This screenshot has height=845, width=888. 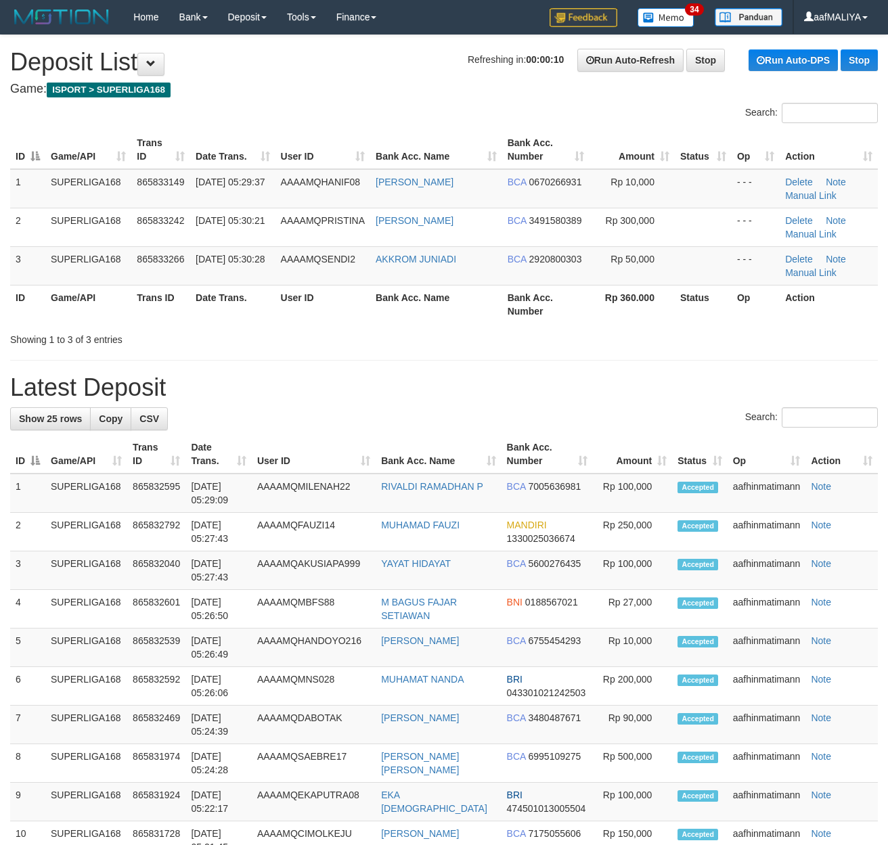 I want to click on th: Date Trans.: activate to sort column ascending, so click(x=232, y=150).